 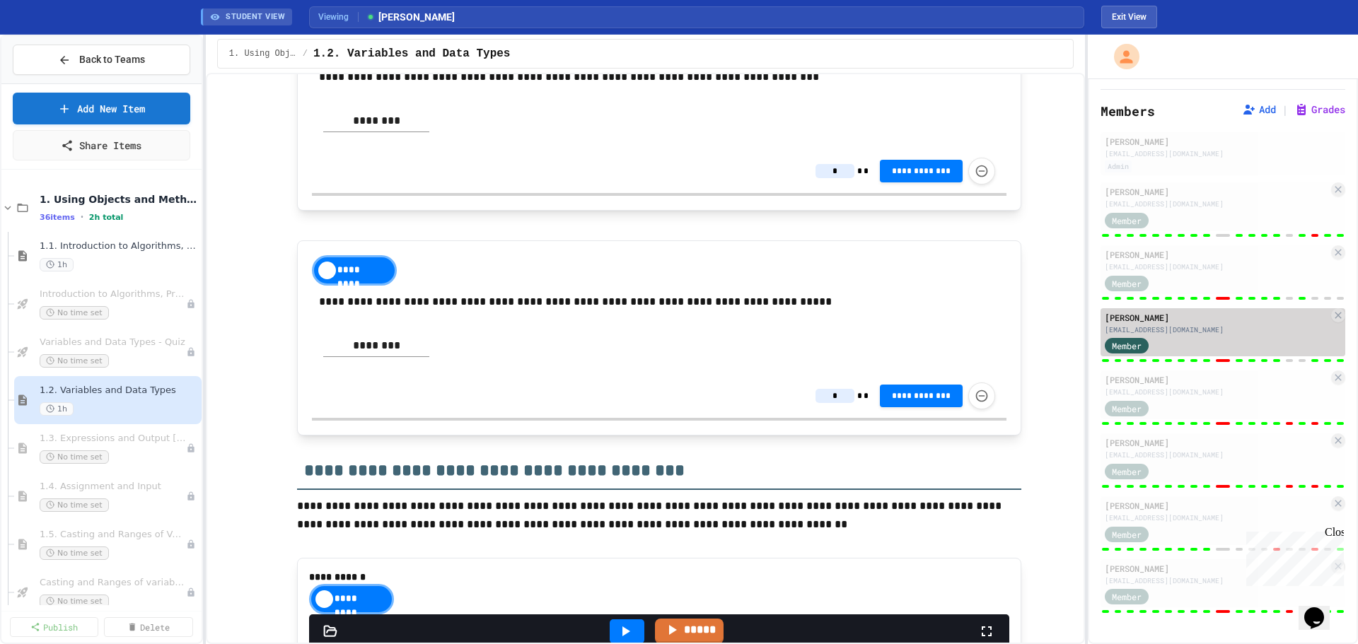 I want to click on a: Share Items, so click(x=101, y=145).